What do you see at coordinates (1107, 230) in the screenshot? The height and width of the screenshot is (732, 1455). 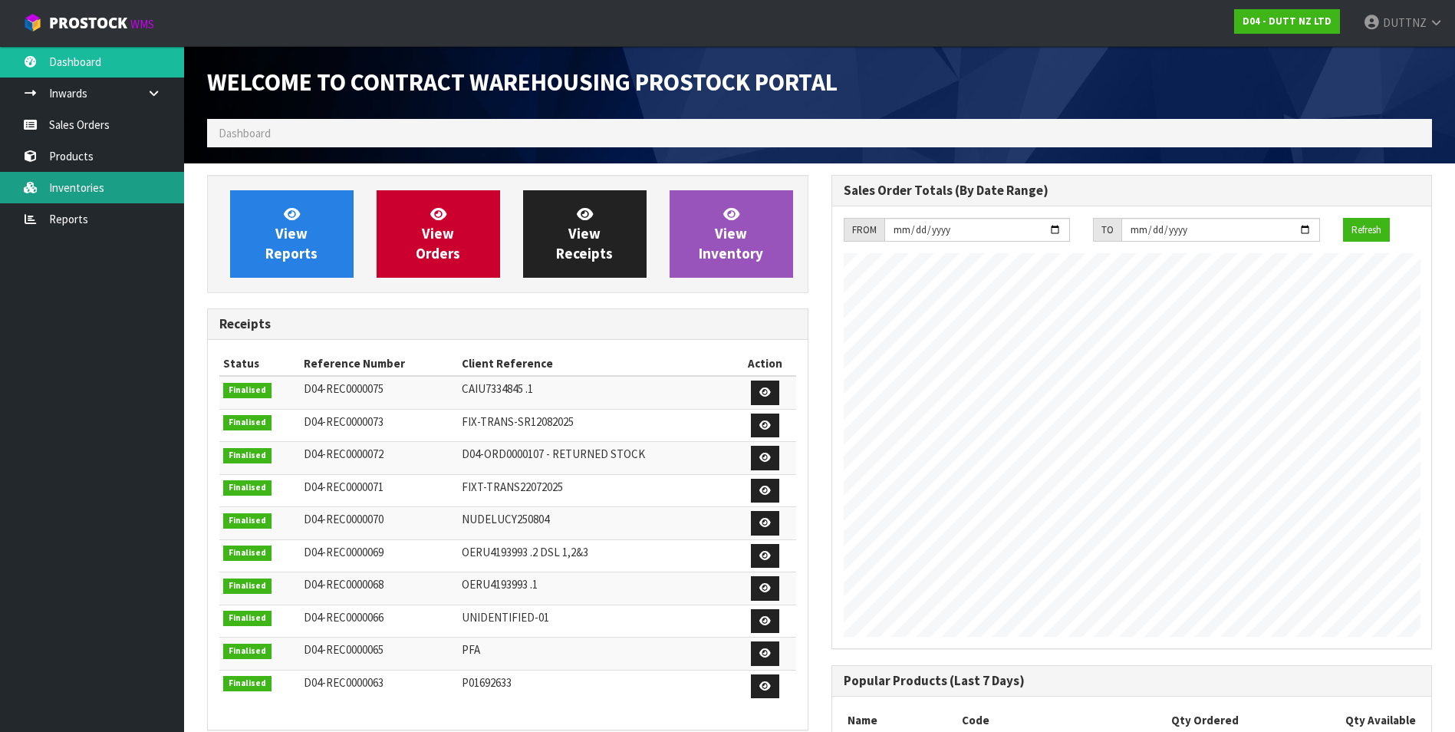 I see `div: TO` at bounding box center [1107, 230].